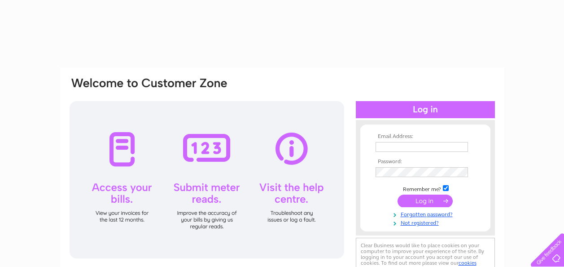 The image size is (564, 267). What do you see at coordinates (426, 213) in the screenshot?
I see `a: Forgotten password?` at bounding box center [426, 213].